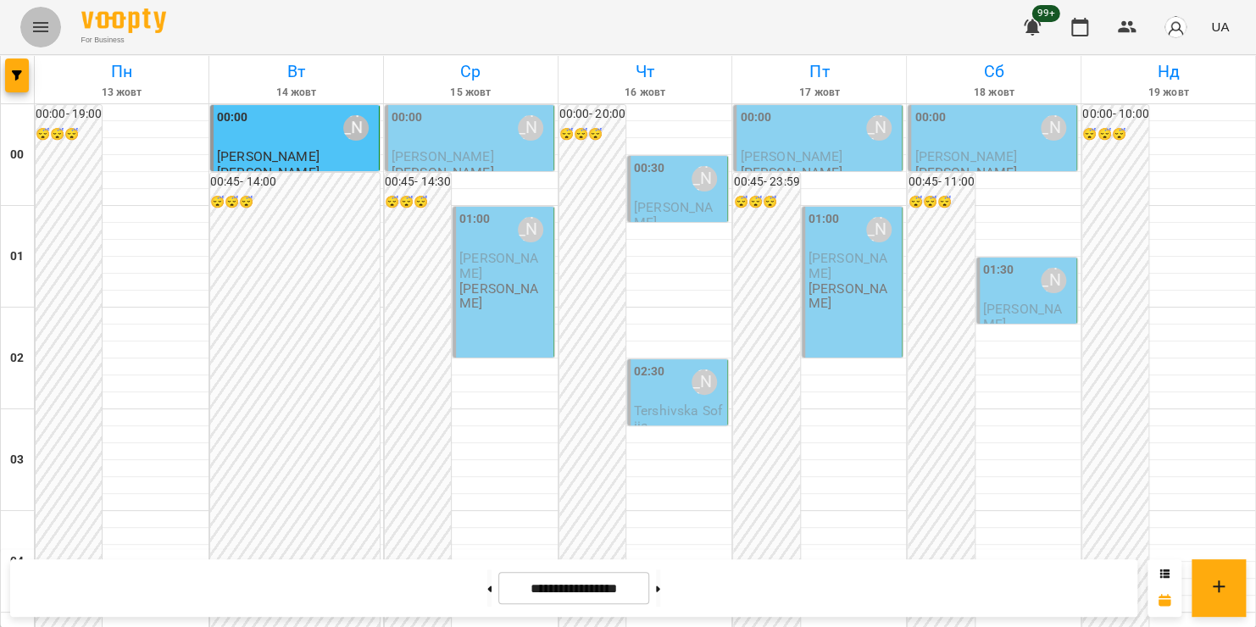  Describe the element at coordinates (121, 71) in the screenshot. I see `h6: Пн` at that location.